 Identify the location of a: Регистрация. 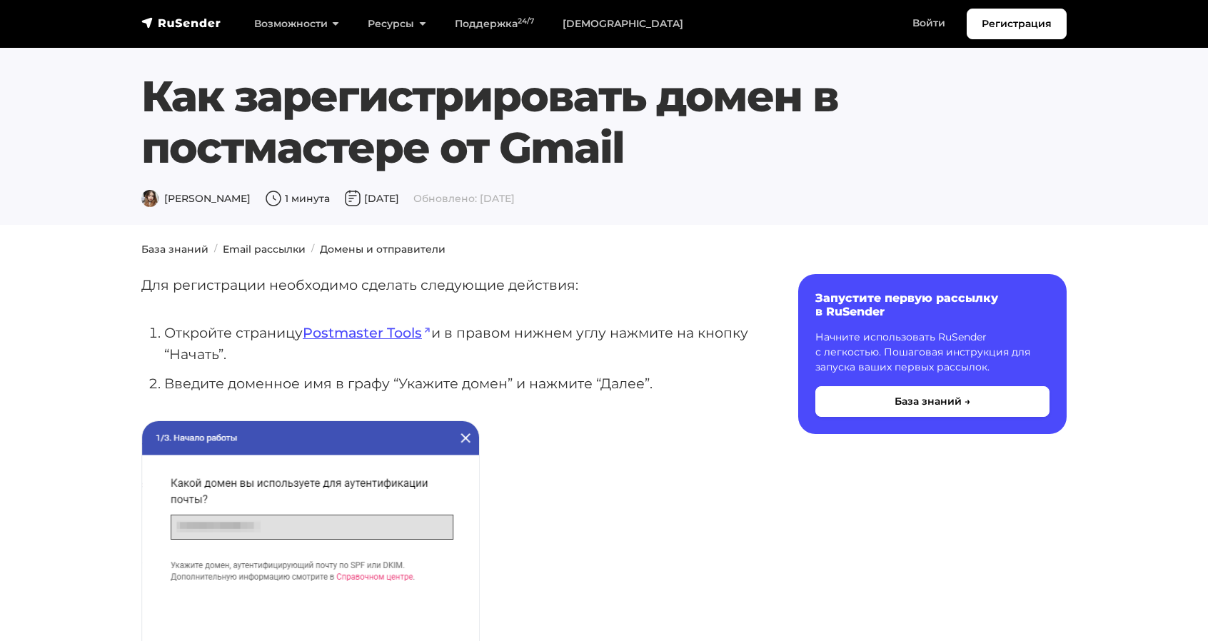
(1017, 24).